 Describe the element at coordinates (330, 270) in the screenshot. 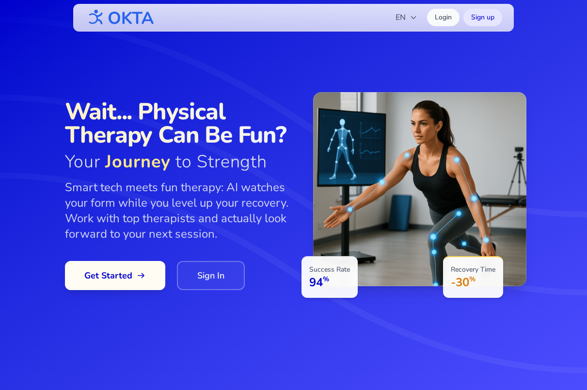

I see `p: Success Rate` at that location.